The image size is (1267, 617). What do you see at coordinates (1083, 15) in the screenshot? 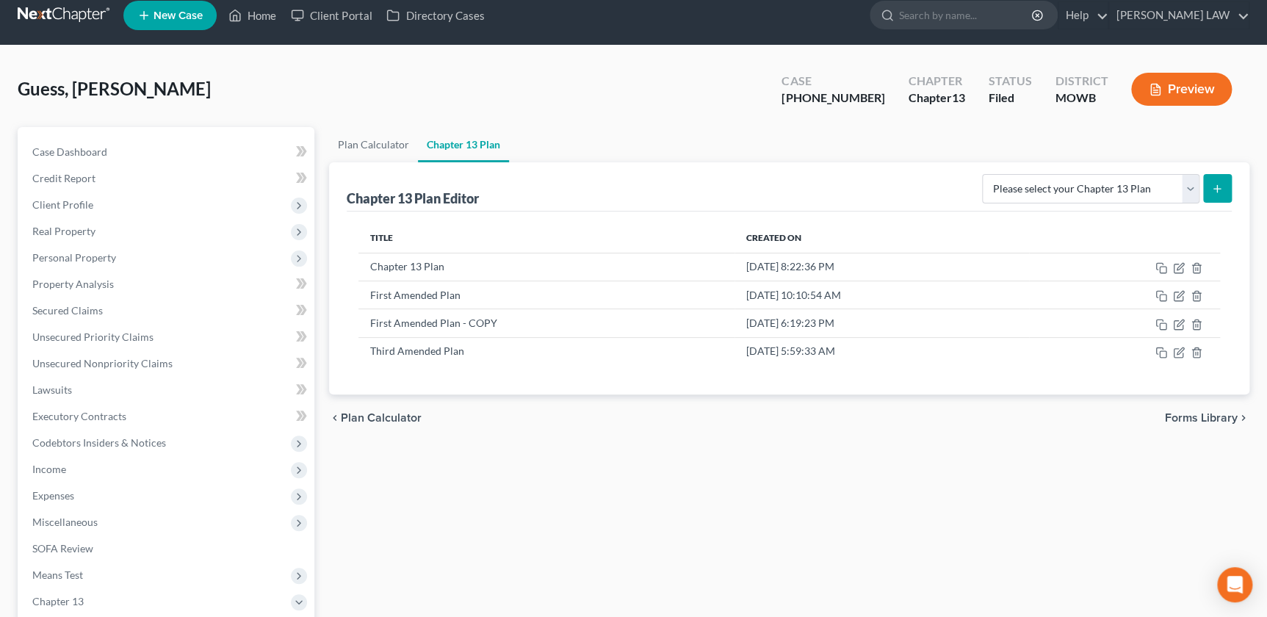
I see `a: Help` at bounding box center [1083, 15].